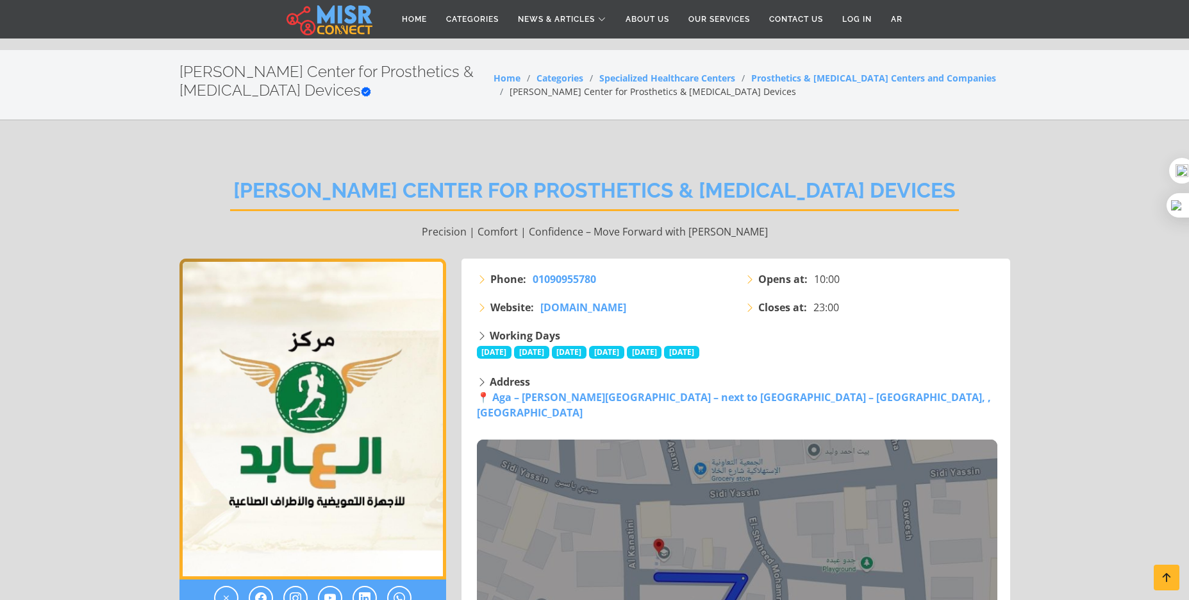  Describe the element at coordinates (783, 307) in the screenshot. I see `strong: Closes at:` at that location.